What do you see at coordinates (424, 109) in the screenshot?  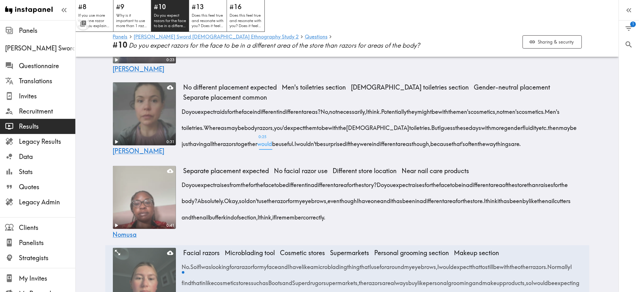 I see `span: might` at bounding box center [424, 109].